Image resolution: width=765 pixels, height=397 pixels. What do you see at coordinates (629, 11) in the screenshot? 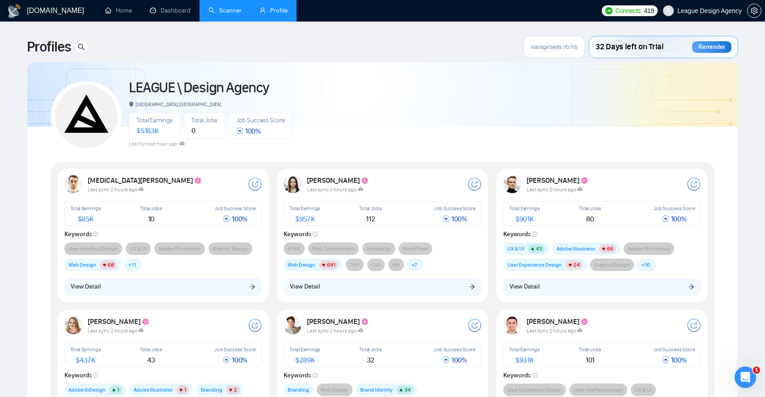
I see `span: Connects:` at bounding box center [629, 11].